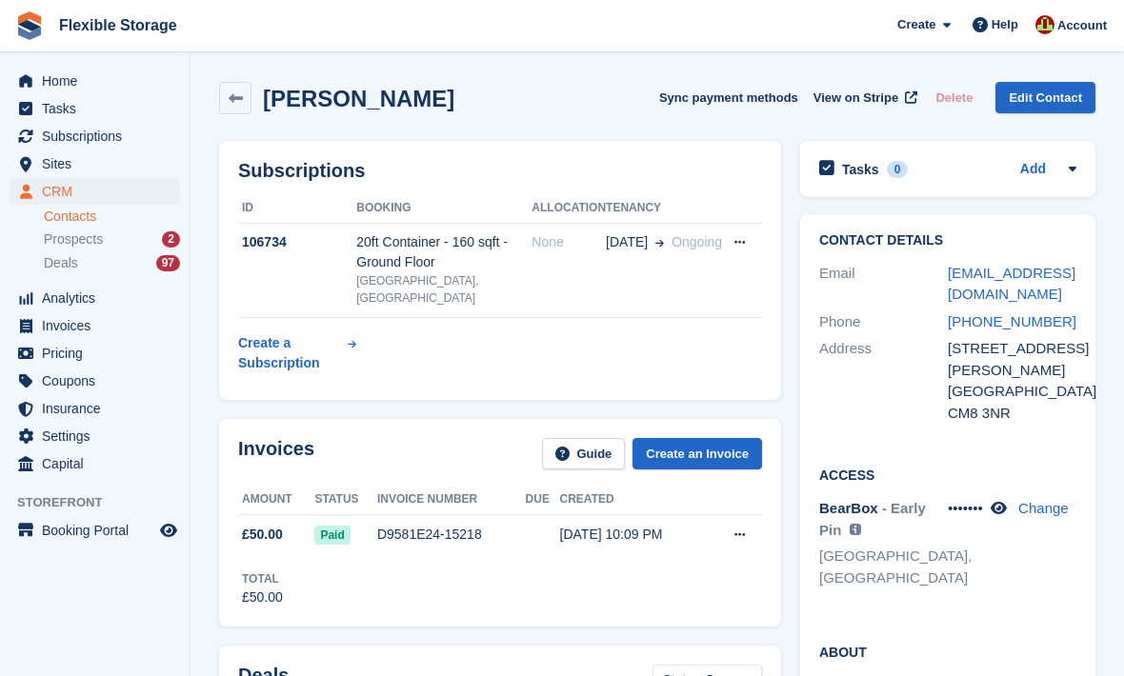  Describe the element at coordinates (99, 136) in the screenshot. I see `span: Subscriptions` at that location.